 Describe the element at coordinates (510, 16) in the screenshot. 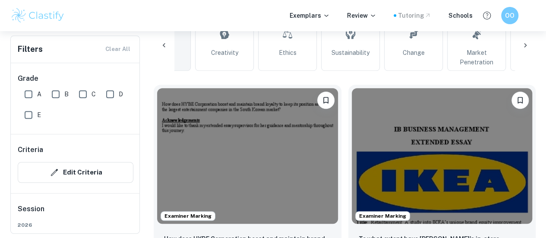

I see `h6: OO` at that location.